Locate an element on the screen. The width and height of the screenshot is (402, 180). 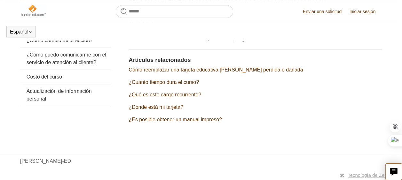
a: ¿Cuanto tiempo dura el curso? is located at coordinates (164, 82).